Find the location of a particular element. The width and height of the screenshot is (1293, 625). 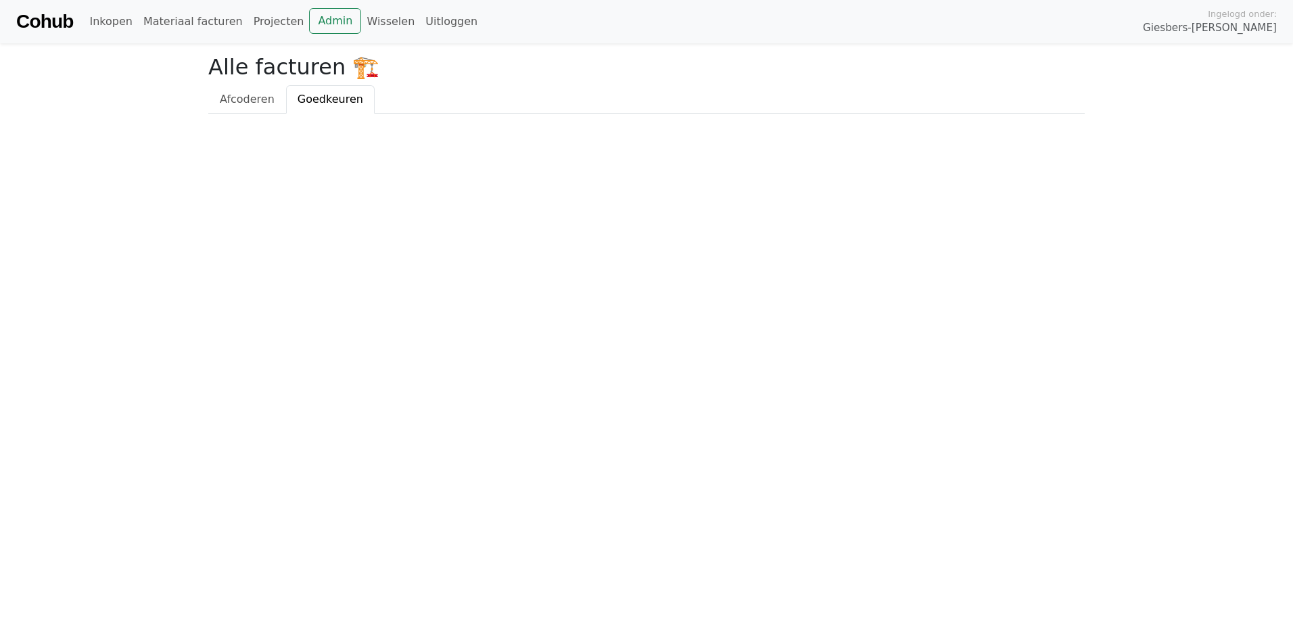

span: Afcoderen is located at coordinates (247, 99).